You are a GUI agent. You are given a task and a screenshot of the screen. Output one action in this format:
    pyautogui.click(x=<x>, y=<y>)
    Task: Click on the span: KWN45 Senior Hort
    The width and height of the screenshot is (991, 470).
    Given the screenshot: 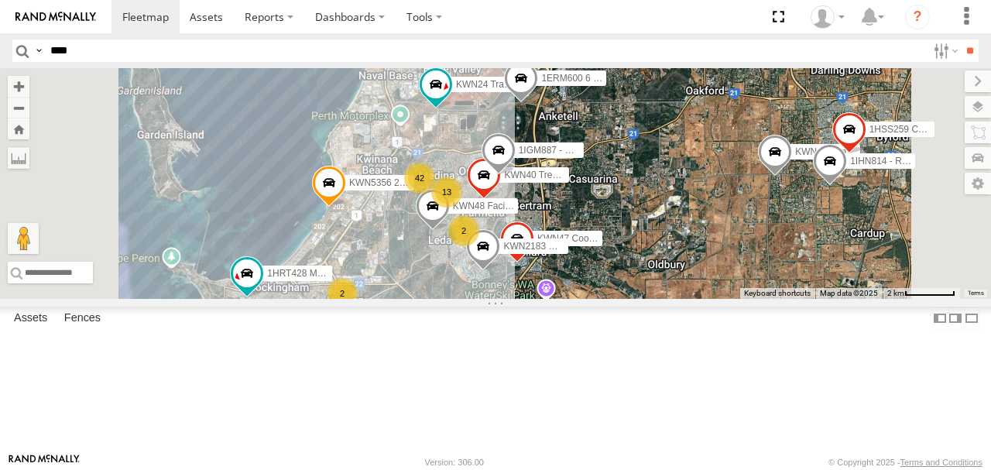 What is the action you would take?
    pyautogui.click(x=835, y=152)
    